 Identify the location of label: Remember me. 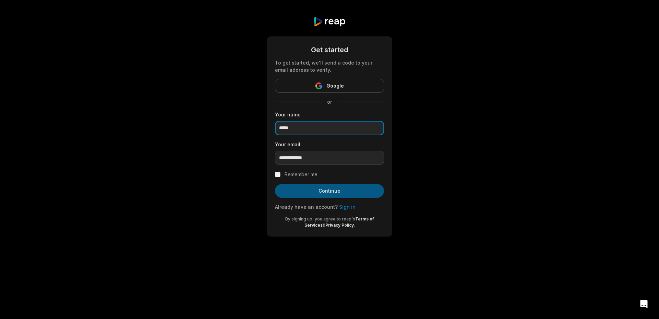
(301, 174).